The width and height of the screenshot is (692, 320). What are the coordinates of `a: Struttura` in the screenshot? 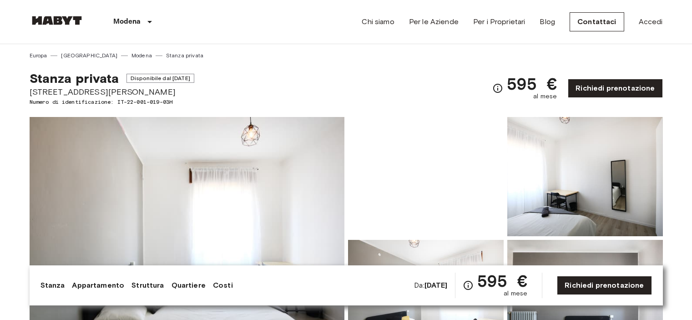 It's located at (147, 285).